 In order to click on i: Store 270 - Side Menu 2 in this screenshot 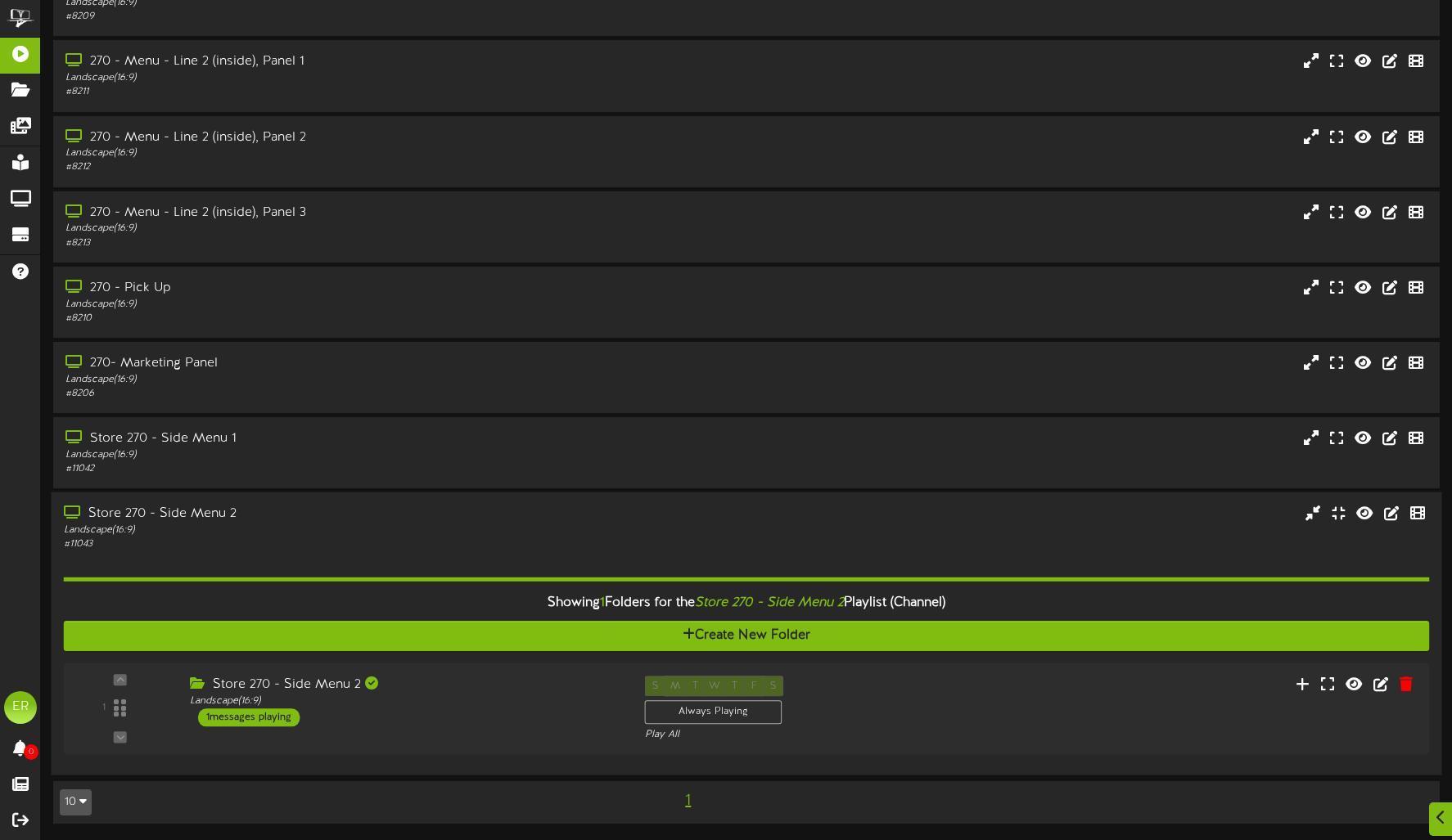, I will do `click(769, 603)`.